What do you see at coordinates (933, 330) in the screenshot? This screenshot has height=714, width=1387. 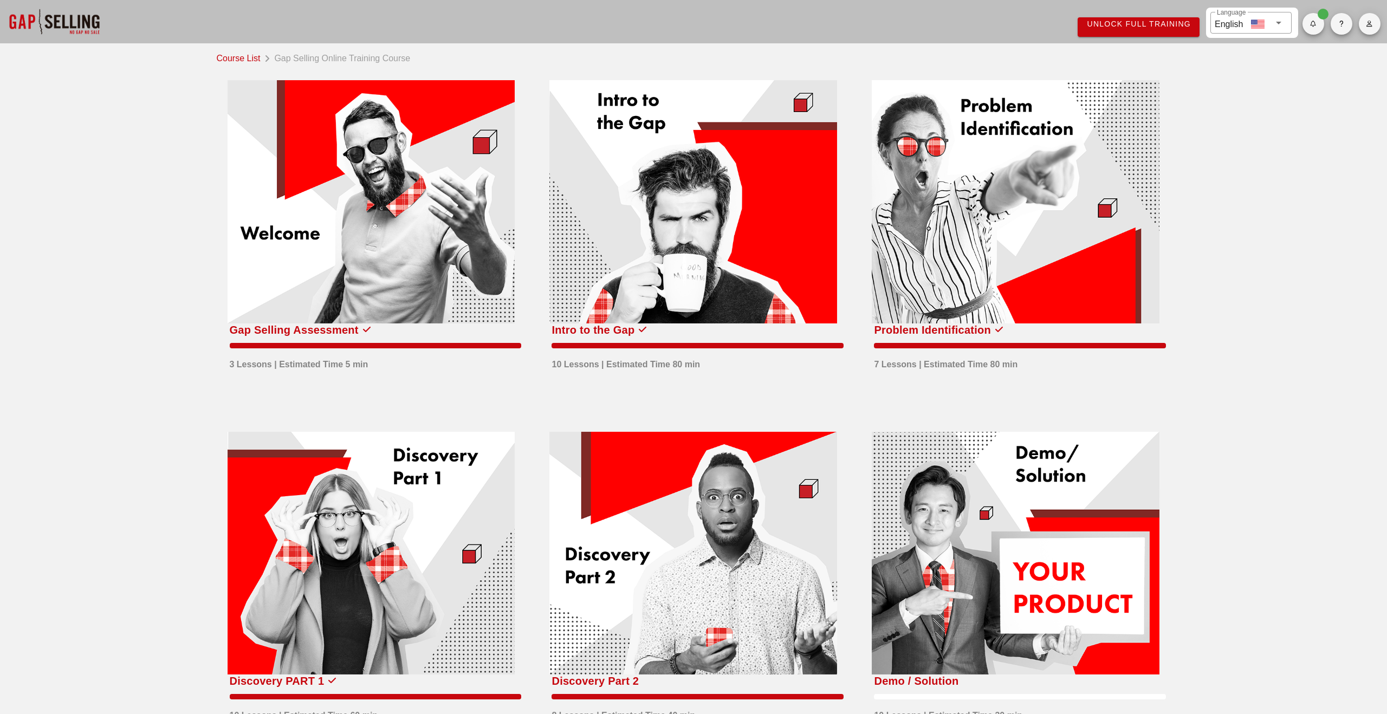 I see `div: Problem Identification` at bounding box center [933, 330].